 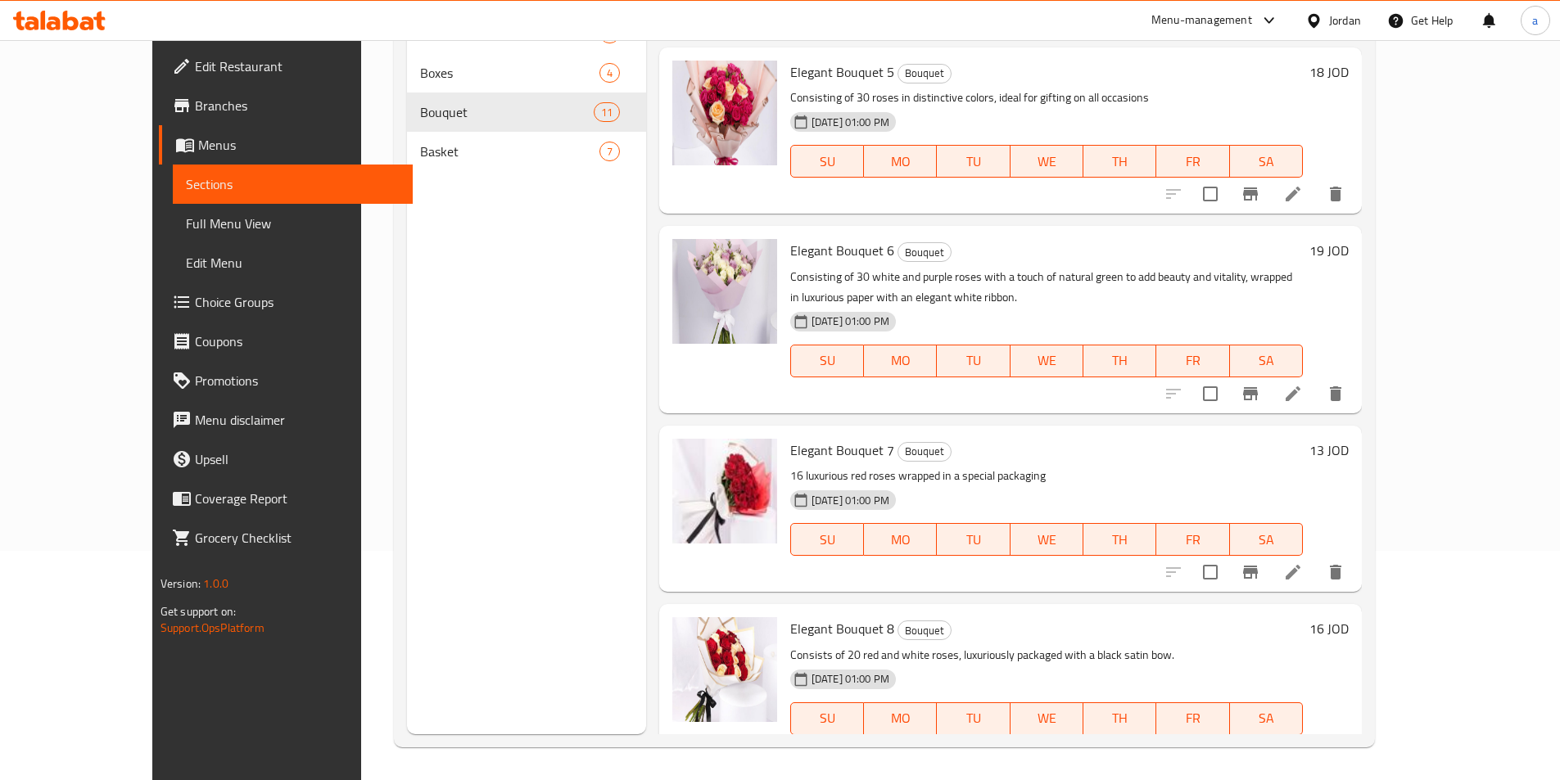 What do you see at coordinates (286, 145) in the screenshot?
I see `a: Menus` at bounding box center [286, 145].